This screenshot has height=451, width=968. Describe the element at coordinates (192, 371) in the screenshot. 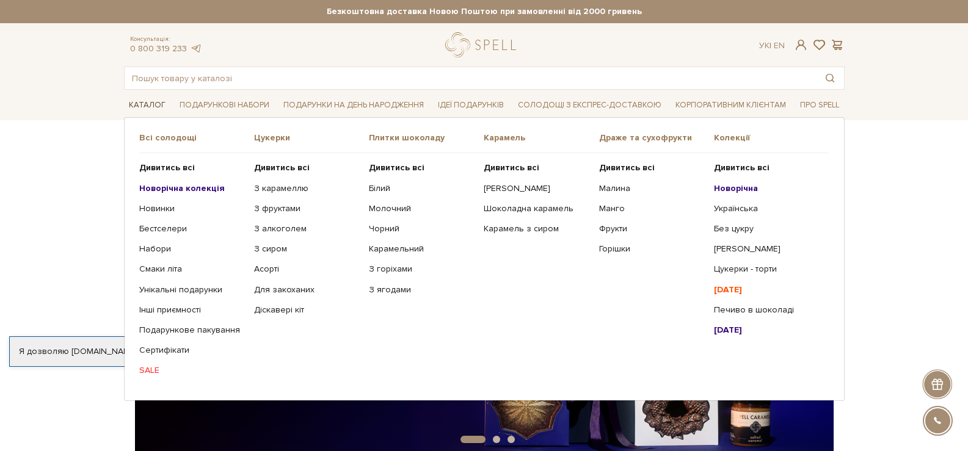

I see `a: SALE` at that location.